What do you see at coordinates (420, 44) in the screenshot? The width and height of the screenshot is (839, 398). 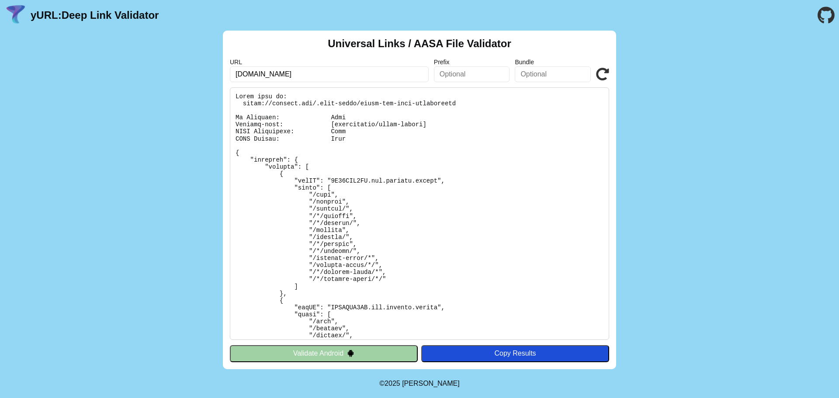 I see `h2: Universal Links / AASA File Validator` at bounding box center [420, 44].